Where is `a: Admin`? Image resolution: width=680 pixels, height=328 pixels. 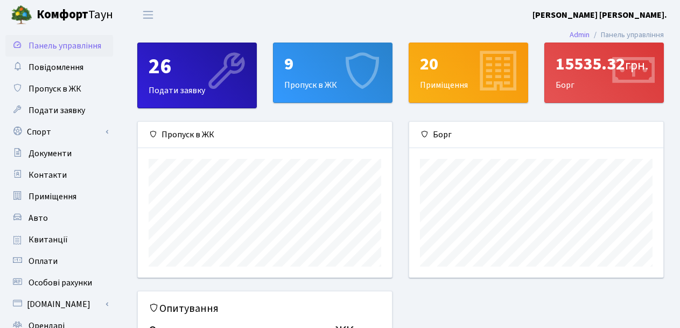
a: Admin is located at coordinates (579, 34).